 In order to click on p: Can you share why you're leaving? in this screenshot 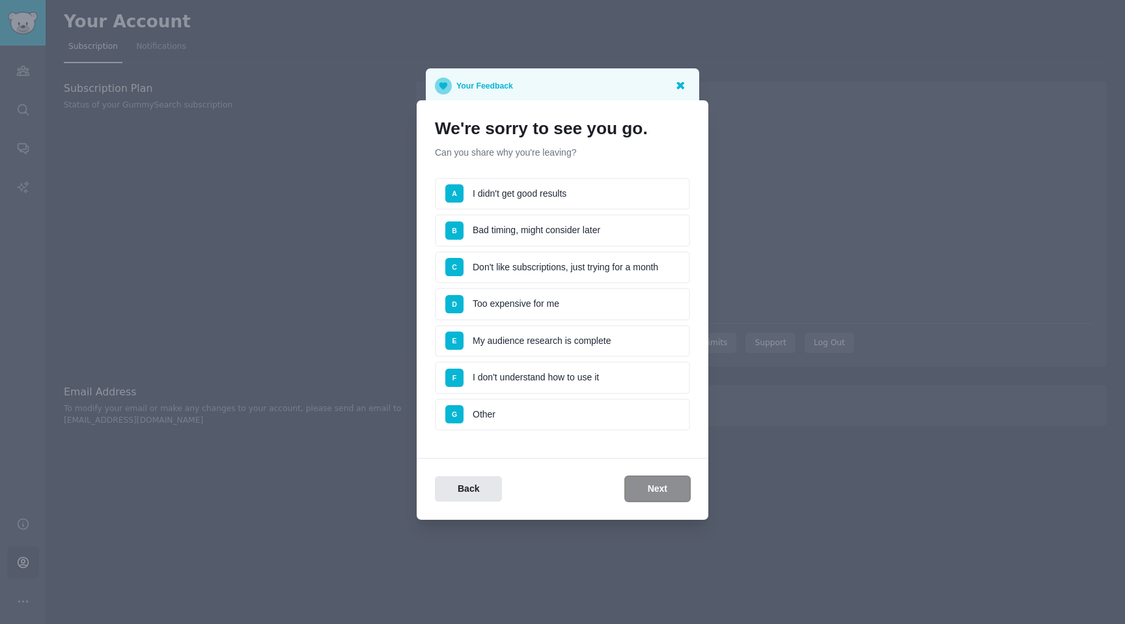, I will do `click(563, 152)`.